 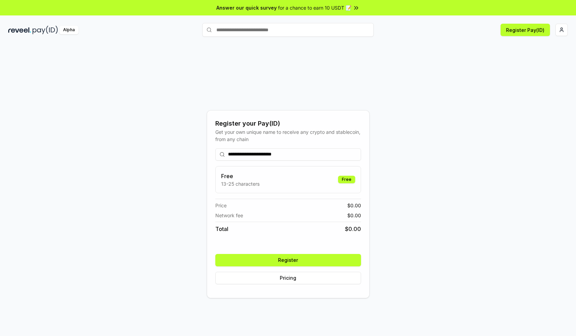 What do you see at coordinates (229, 215) in the screenshot?
I see `span: Network fee` at bounding box center [229, 215].